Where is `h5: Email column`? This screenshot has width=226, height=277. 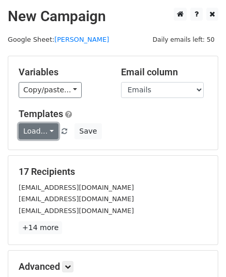 h5: Email column is located at coordinates (164, 72).